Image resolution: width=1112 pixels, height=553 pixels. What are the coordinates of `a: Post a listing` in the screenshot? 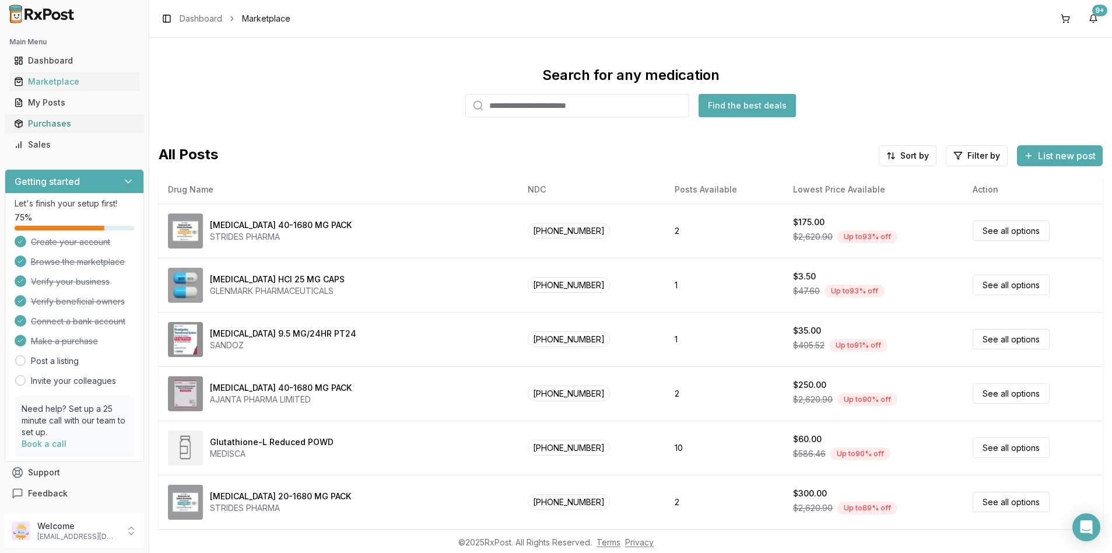 It's located at (55, 361).